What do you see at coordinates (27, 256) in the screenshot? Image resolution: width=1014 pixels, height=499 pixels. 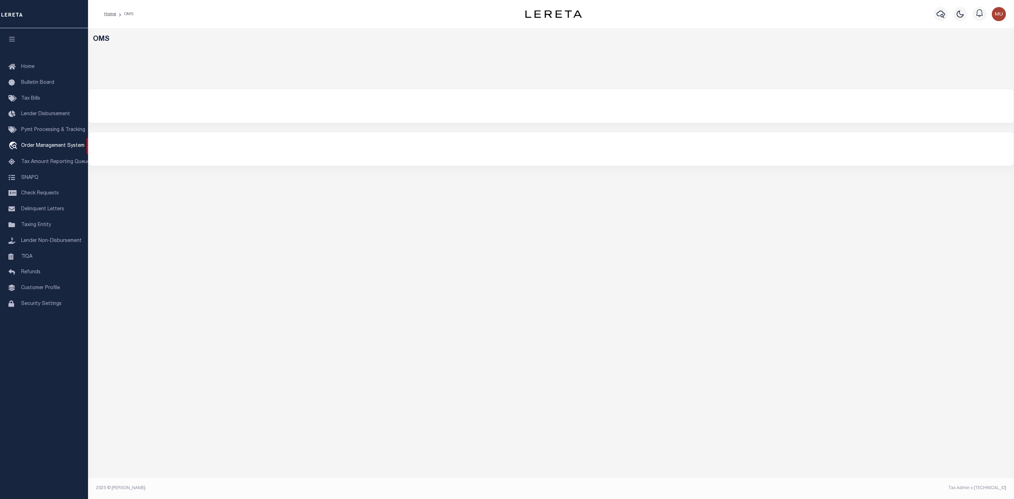 I see `span: TIQA` at bounding box center [27, 256].